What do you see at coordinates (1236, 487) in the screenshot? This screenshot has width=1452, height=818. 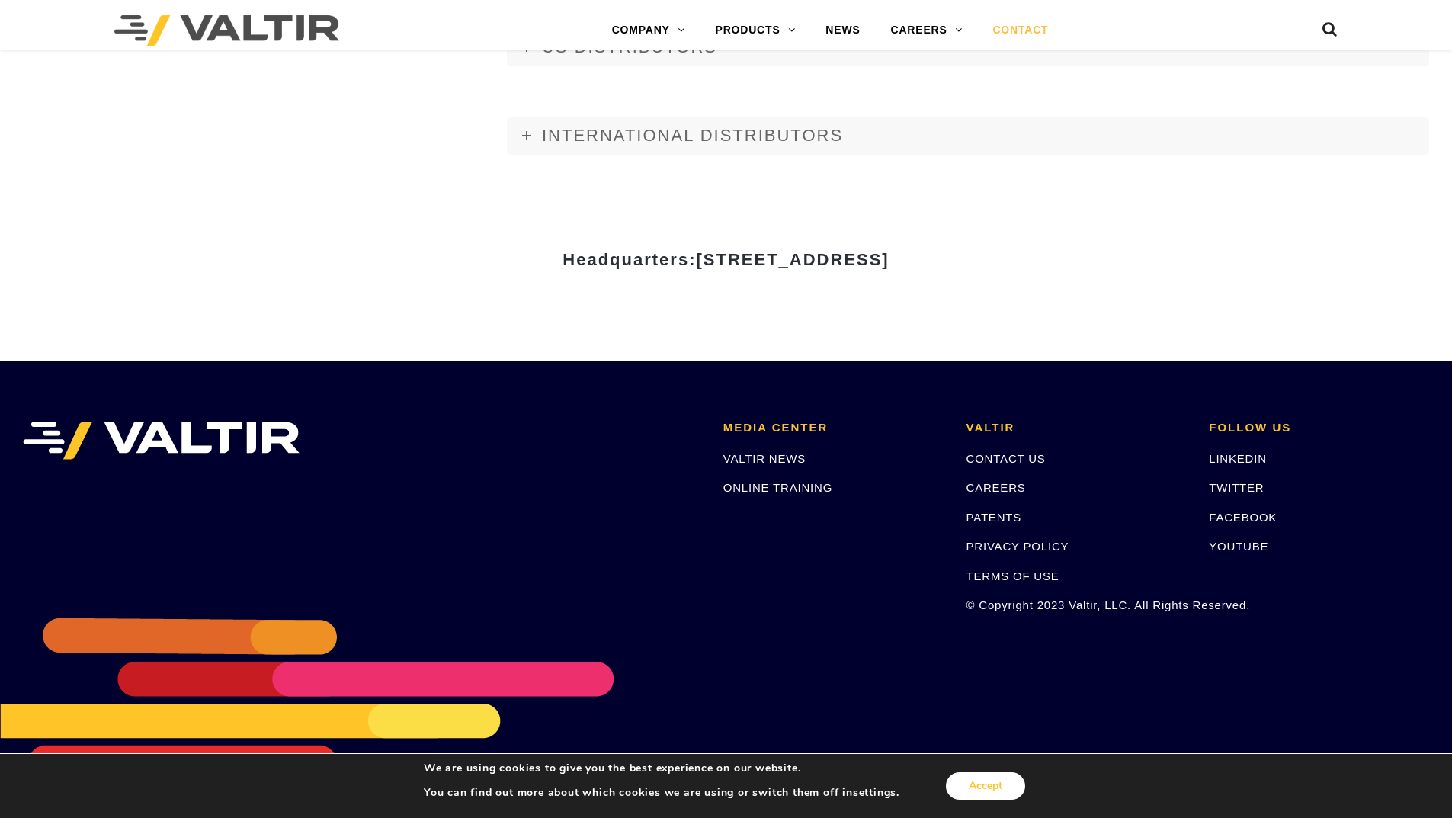 I see `a: TWITTER` at bounding box center [1236, 487].